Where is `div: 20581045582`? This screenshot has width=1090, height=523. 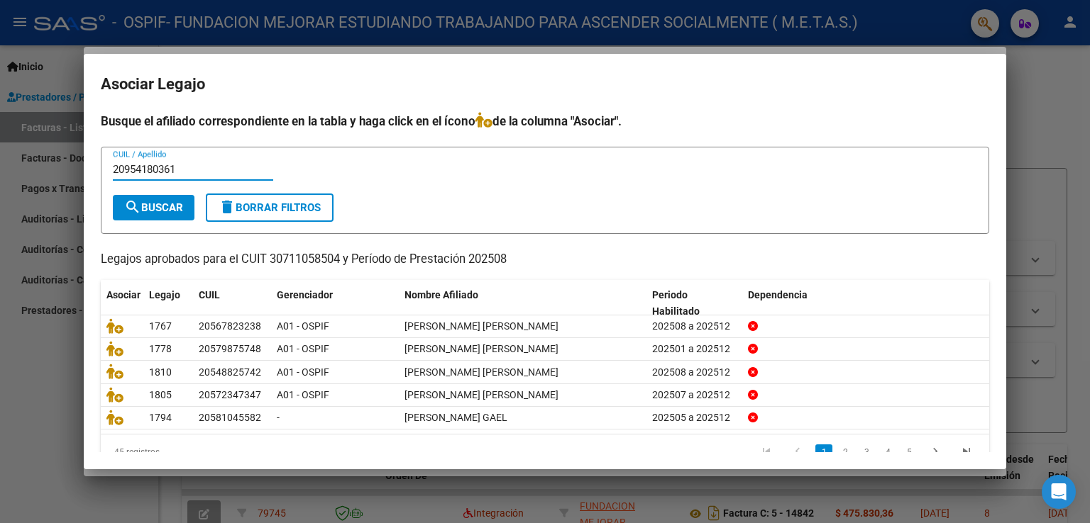 div: 20581045582 is located at coordinates (230, 418).